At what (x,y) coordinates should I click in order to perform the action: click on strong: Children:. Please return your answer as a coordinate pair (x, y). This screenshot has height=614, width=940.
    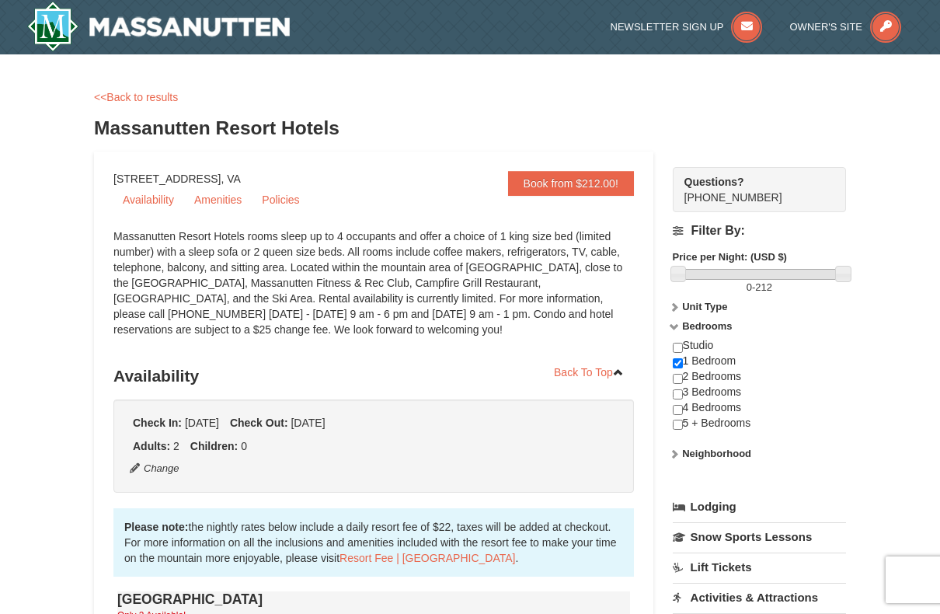
    Looking at the image, I should click on (214, 446).